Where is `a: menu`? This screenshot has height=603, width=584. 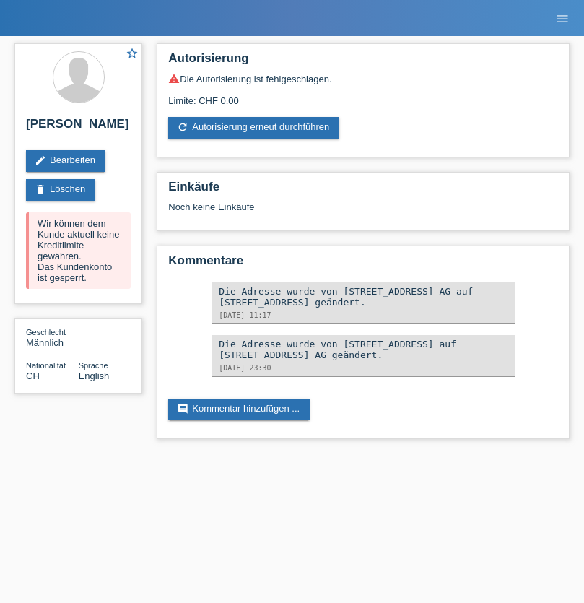
a: menu is located at coordinates (563, 18).